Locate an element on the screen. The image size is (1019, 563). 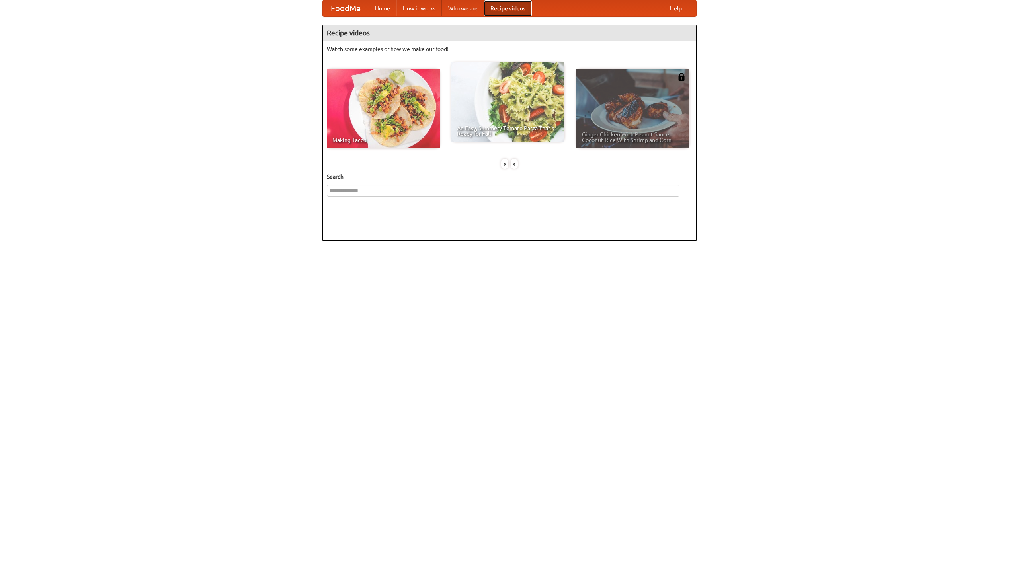
a: Help is located at coordinates (676, 8).